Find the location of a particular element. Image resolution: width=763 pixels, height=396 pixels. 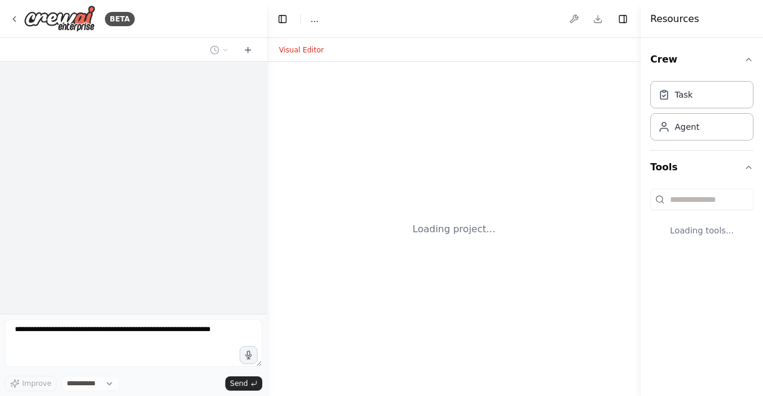

button: Send is located at coordinates (244, 384).